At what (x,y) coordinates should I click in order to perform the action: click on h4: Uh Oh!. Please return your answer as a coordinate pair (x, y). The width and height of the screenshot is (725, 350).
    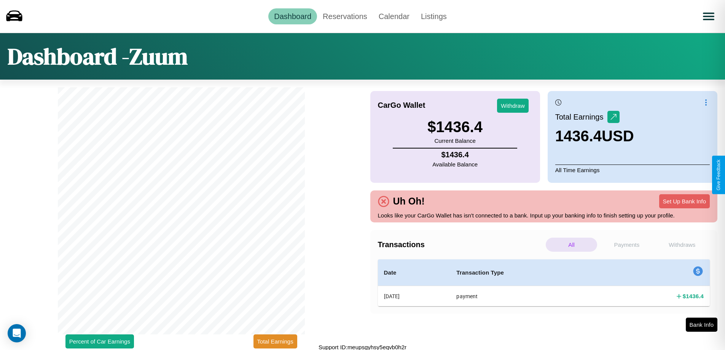
    Looking at the image, I should click on (408, 201).